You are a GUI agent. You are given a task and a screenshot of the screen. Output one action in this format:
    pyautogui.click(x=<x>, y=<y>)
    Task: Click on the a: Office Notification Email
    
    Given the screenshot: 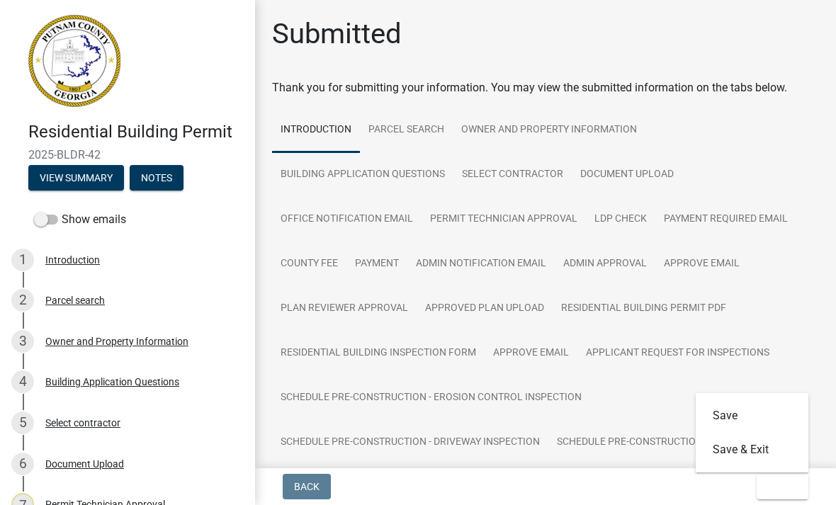 What is the action you would take?
    pyautogui.click(x=346, y=220)
    